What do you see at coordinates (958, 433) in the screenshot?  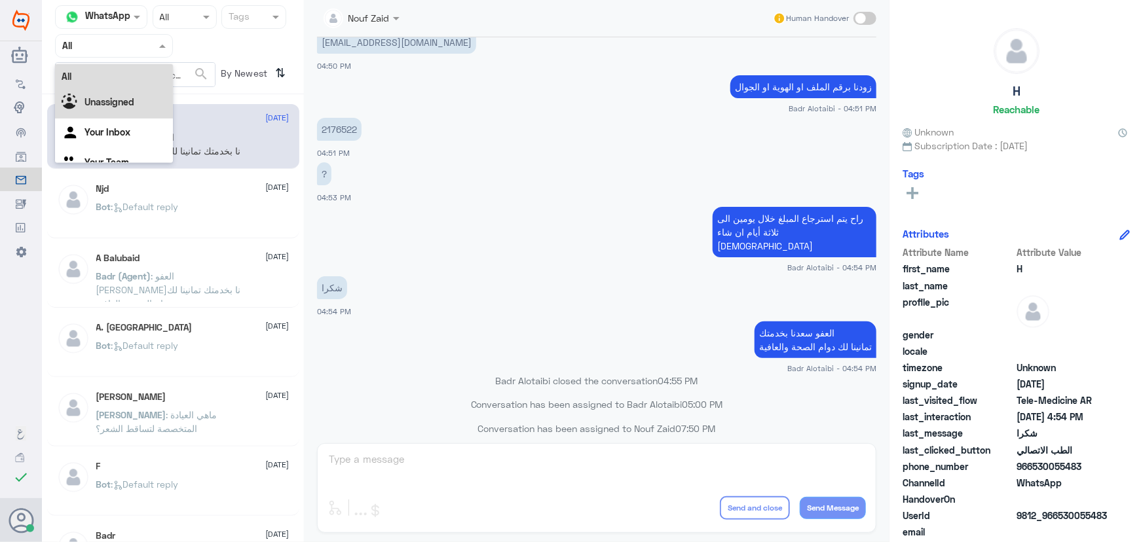 I see `span: last_message` at bounding box center [958, 433].